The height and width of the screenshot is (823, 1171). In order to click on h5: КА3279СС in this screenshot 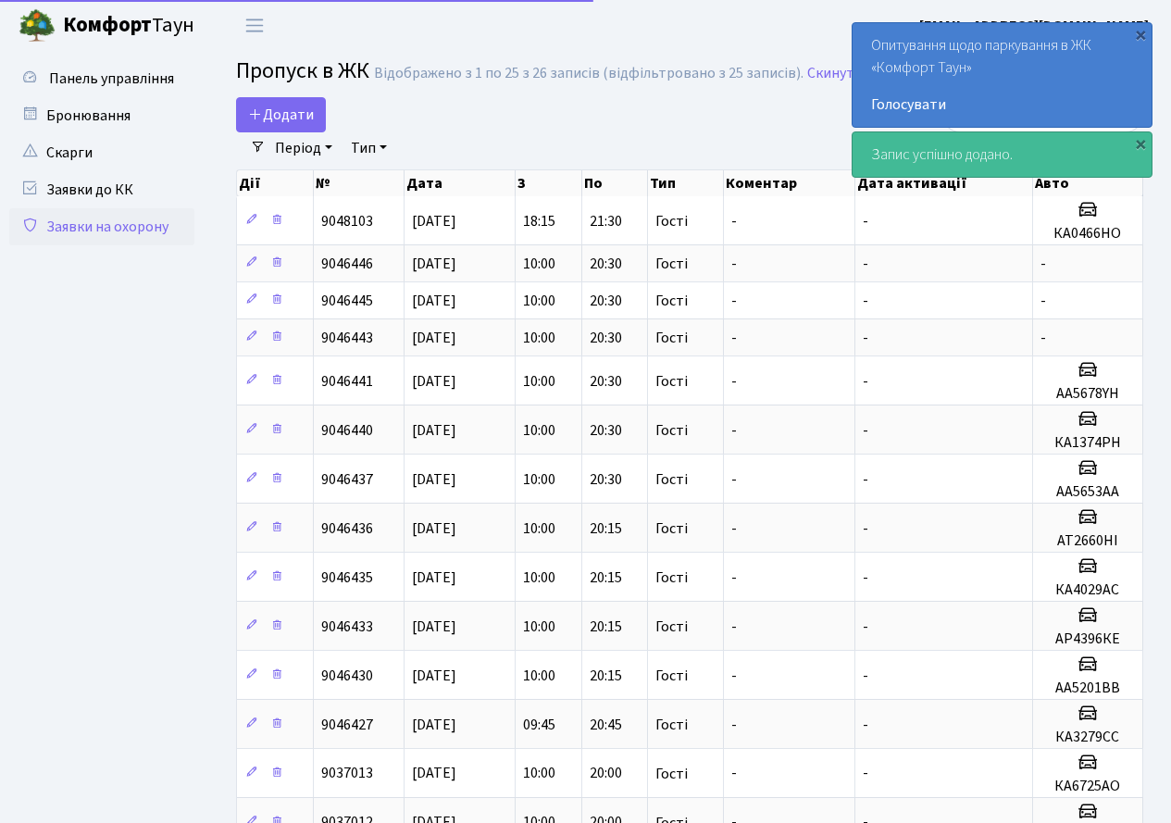, I will do `click(1087, 737)`.